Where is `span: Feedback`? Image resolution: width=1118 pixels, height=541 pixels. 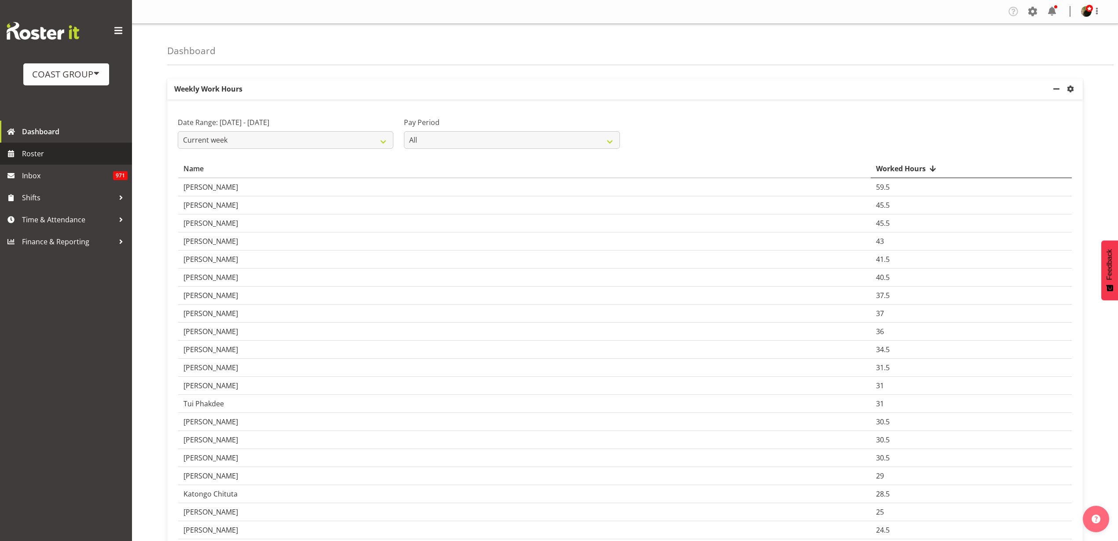 span: Feedback is located at coordinates (1109, 264).